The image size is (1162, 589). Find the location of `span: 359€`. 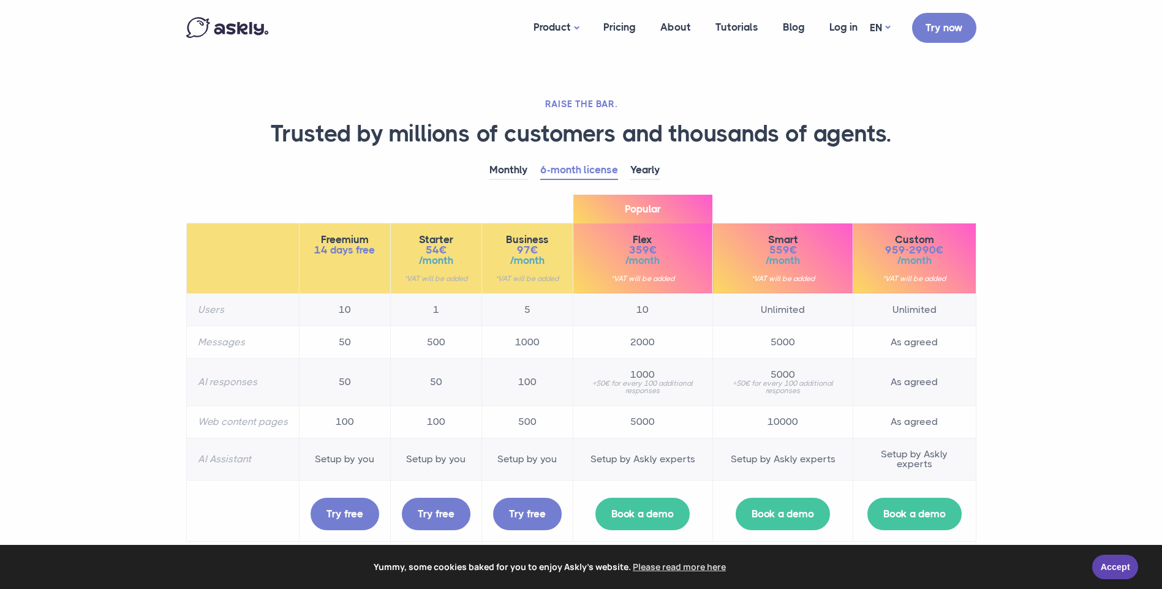

span: 359€ is located at coordinates (643, 250).